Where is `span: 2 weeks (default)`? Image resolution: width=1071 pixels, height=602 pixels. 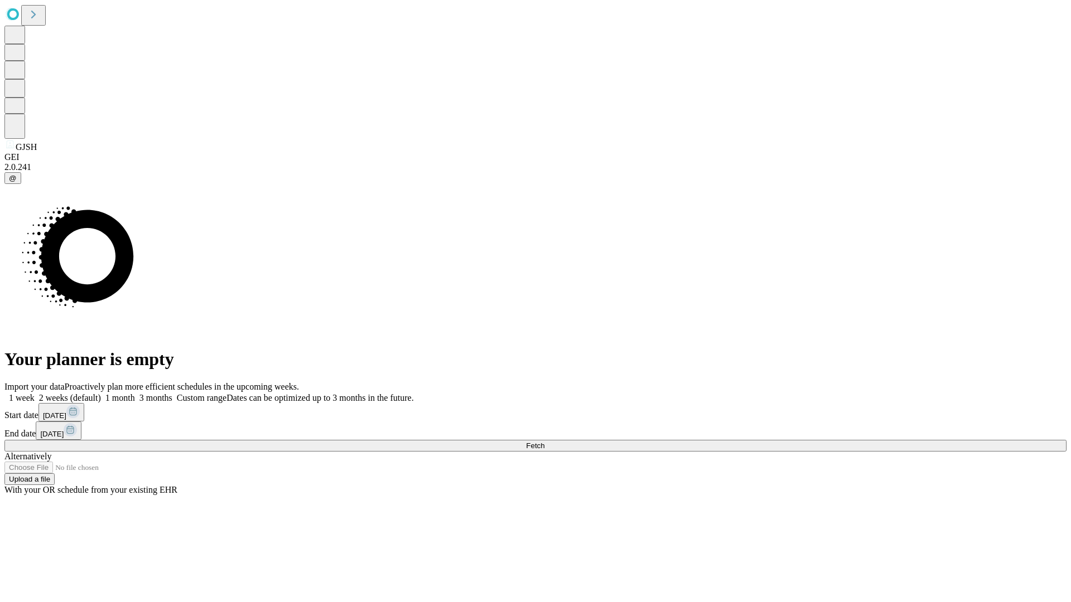
span: 2 weeks (default) is located at coordinates (70, 398).